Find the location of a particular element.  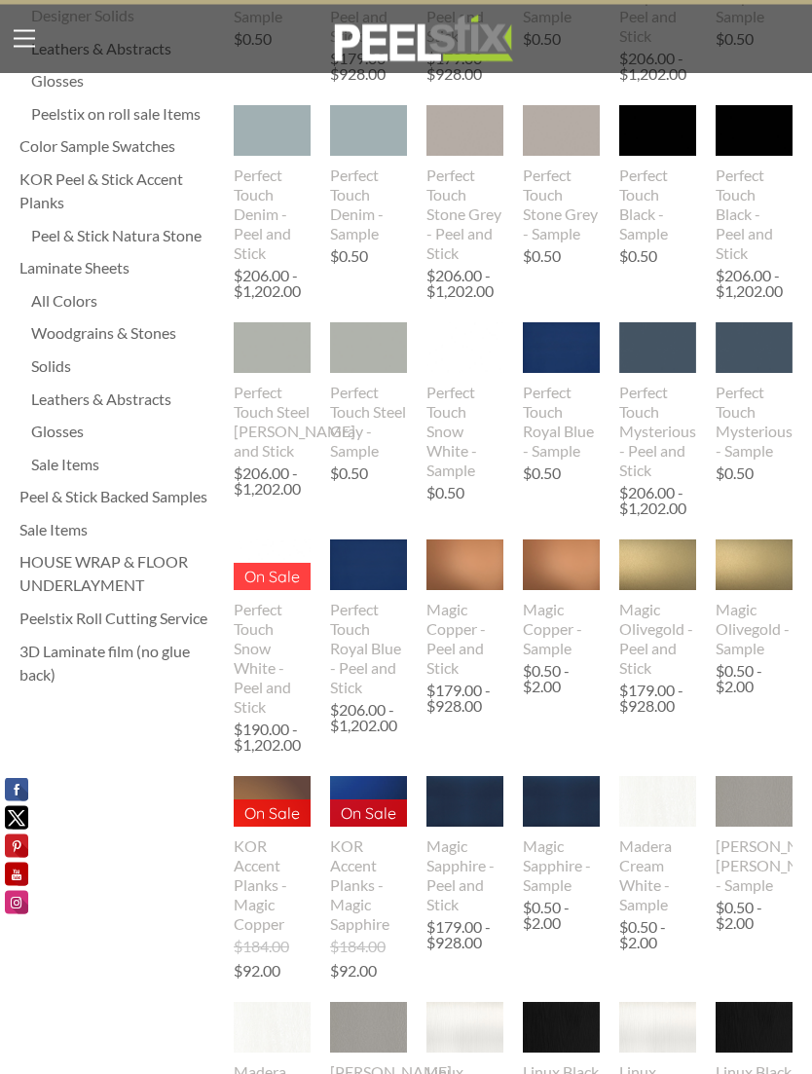

img: s832171791223022656_p850_i1_w712.png is located at coordinates (754, 349).